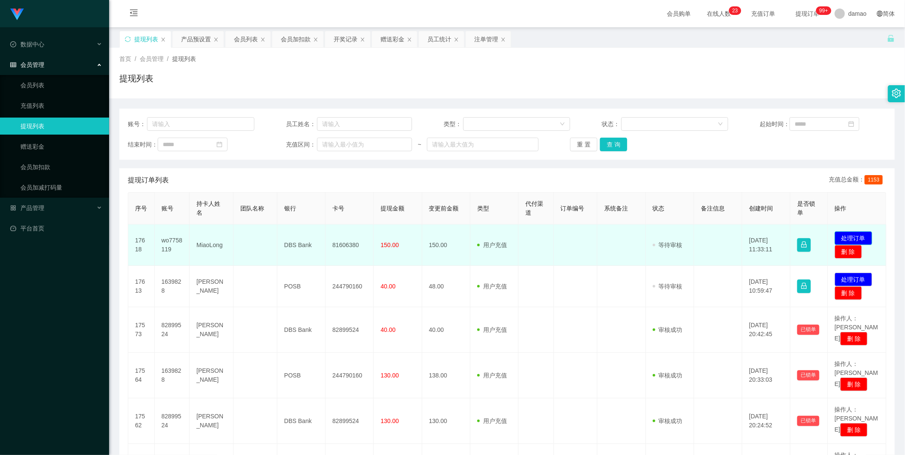 The image size is (905, 455). What do you see at coordinates (134, 14) in the screenshot?
I see `i: 图标: menu-fold` at bounding box center [134, 14].